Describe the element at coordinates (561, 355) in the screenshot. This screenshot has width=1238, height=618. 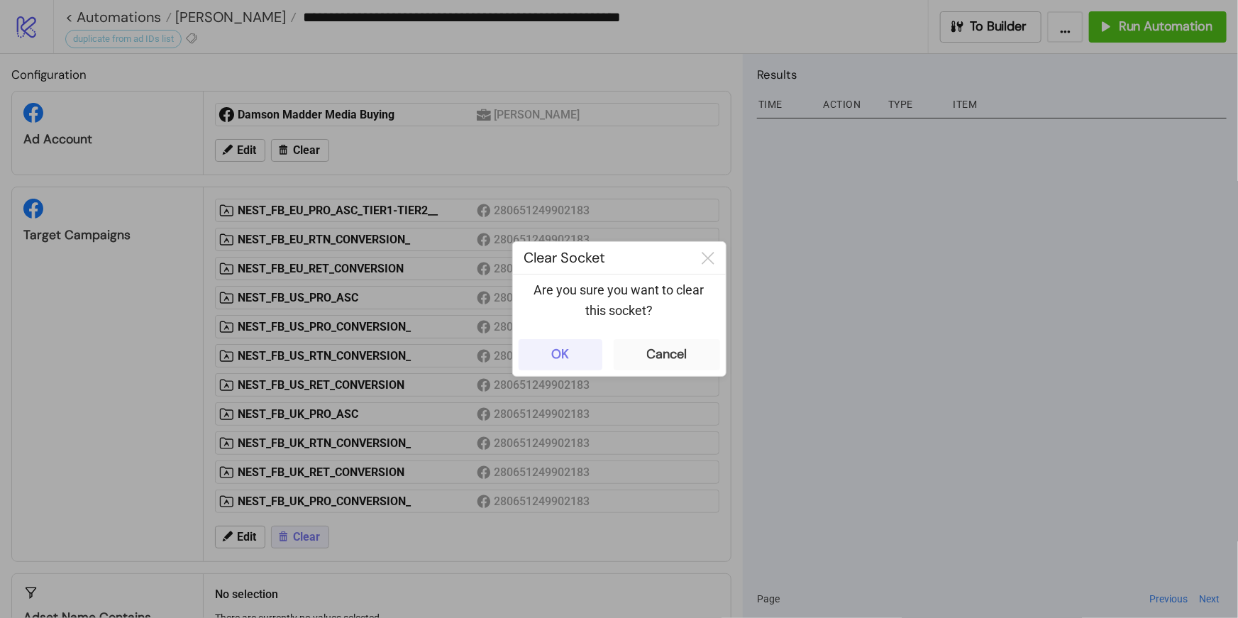
I see `button: OK` at that location.